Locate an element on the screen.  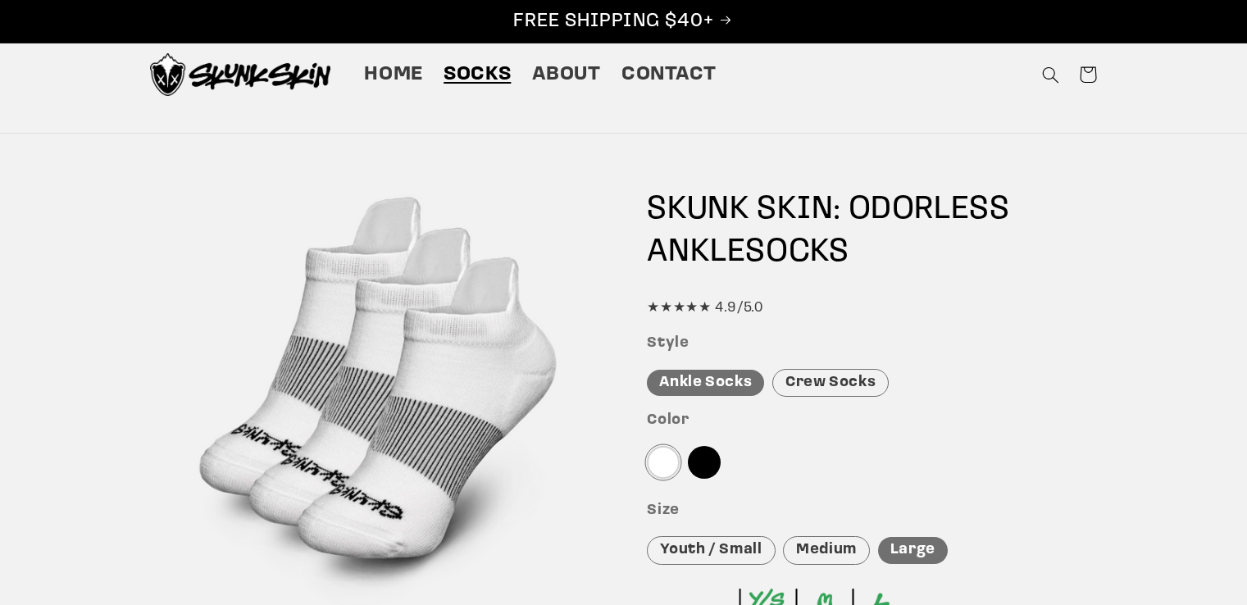
div: ★★★★★ 4.9/5.0 is located at coordinates (872, 308).